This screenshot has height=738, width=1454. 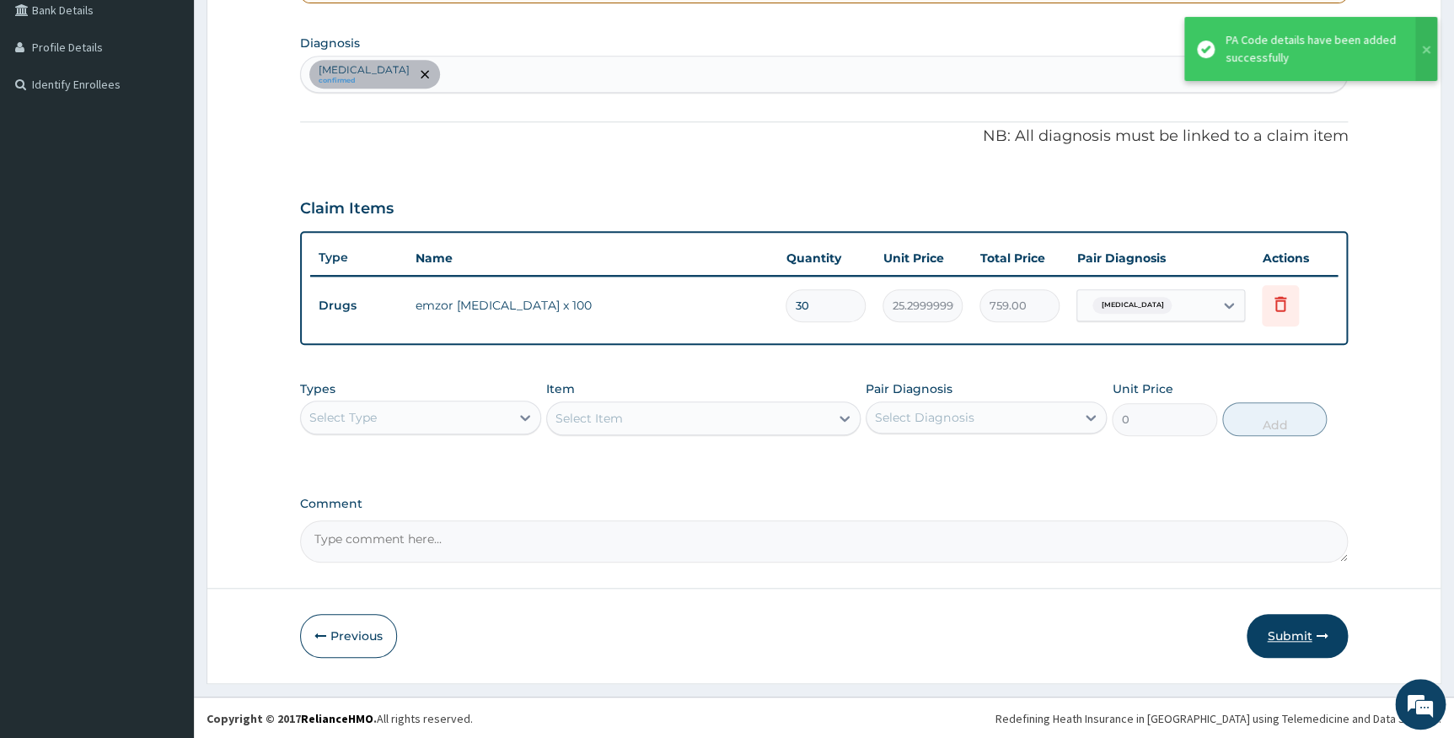 I want to click on label: Diagnosis, so click(x=330, y=43).